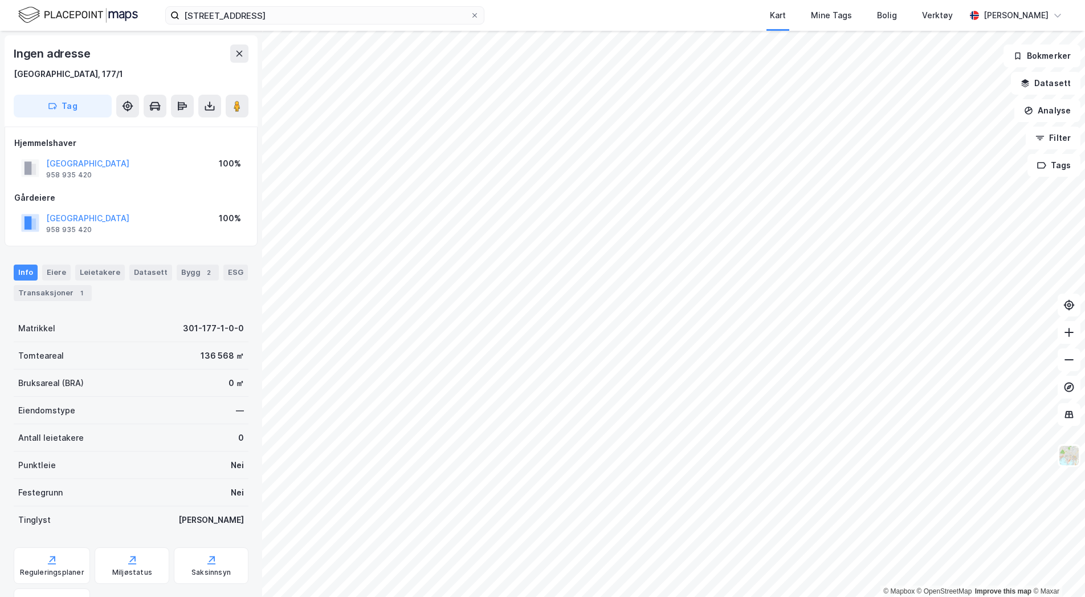  Describe the element at coordinates (52, 293) in the screenshot. I see `div: Transaksjoner` at that location.